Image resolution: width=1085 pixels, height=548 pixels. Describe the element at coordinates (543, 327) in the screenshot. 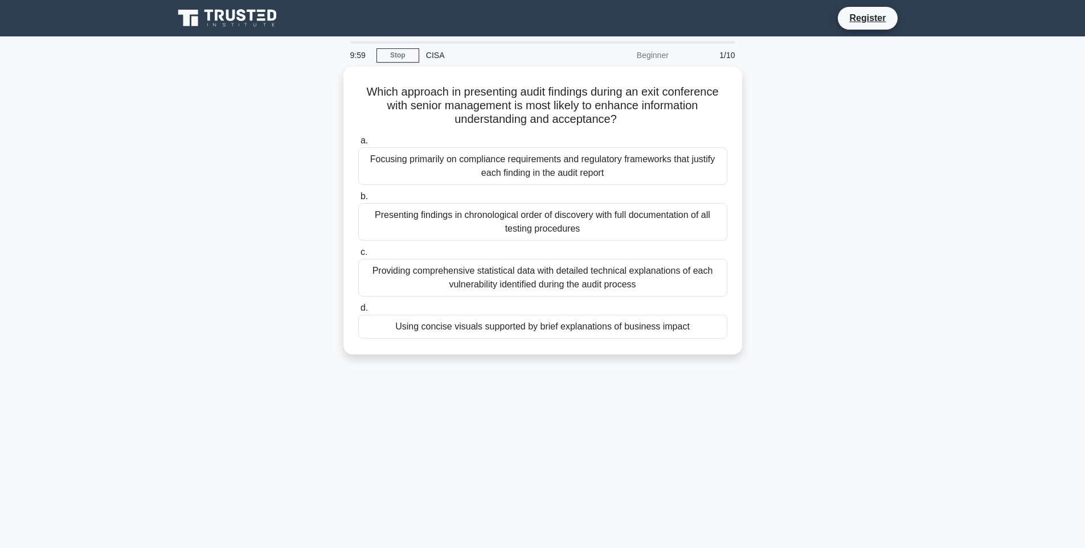

I see `div: Using concise visuals supported by brief explanations of business impact` at that location.